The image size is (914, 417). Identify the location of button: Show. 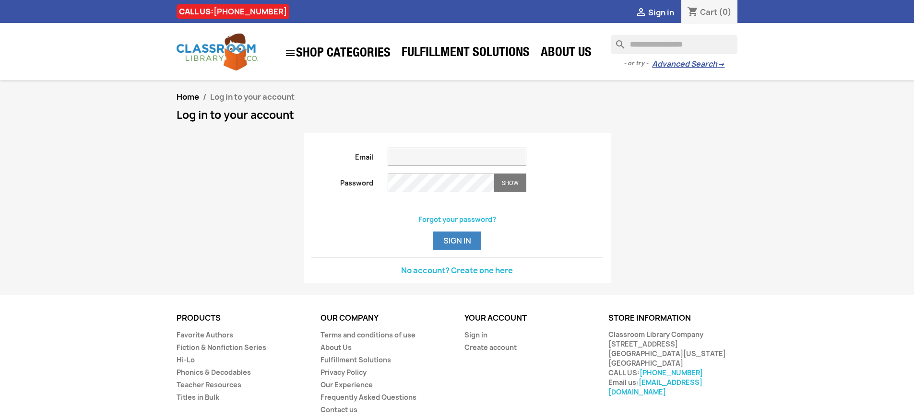
(510, 183).